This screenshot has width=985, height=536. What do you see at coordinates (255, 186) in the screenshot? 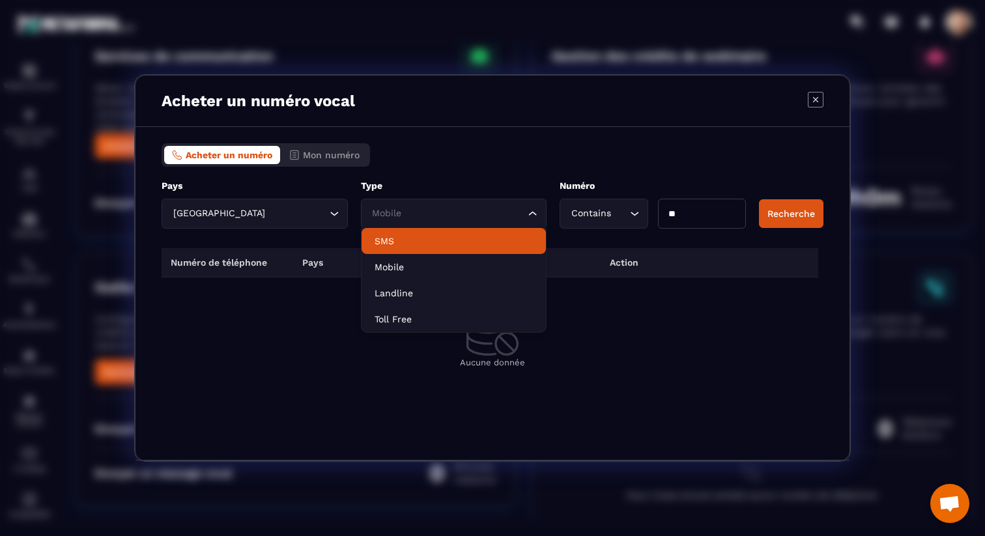
I see `p: Pays` at bounding box center [255, 186].